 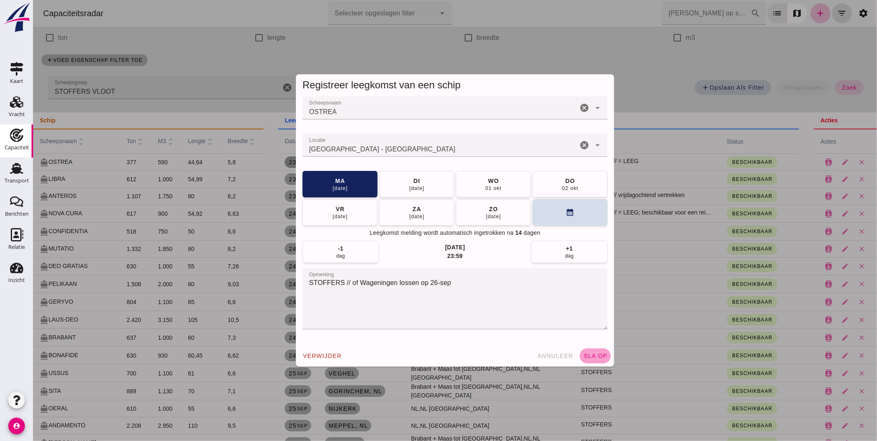 What do you see at coordinates (562, 356) in the screenshot?
I see `button: sla op` at bounding box center [562, 356].